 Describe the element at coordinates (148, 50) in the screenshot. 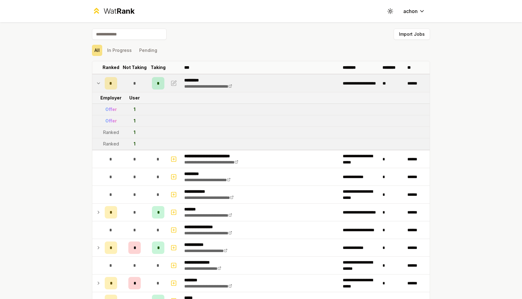

I see `button: Pending` at that location.